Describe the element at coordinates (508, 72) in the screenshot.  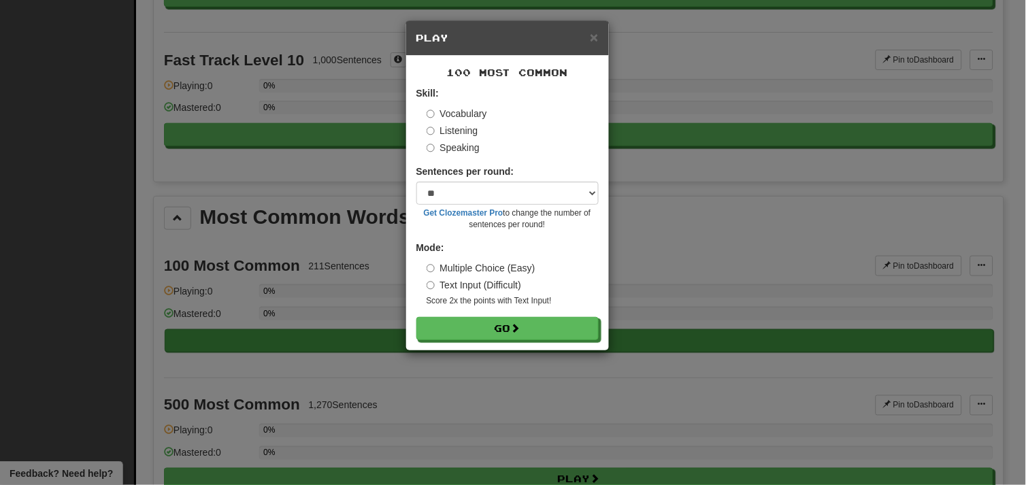
I see `span: 100 Most Common` at that location.